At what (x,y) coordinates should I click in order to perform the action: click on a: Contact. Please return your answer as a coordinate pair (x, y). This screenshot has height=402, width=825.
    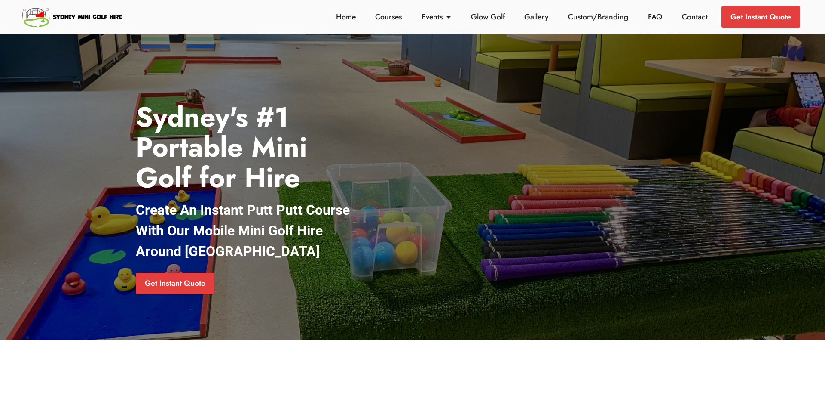
    Looking at the image, I should click on (695, 17).